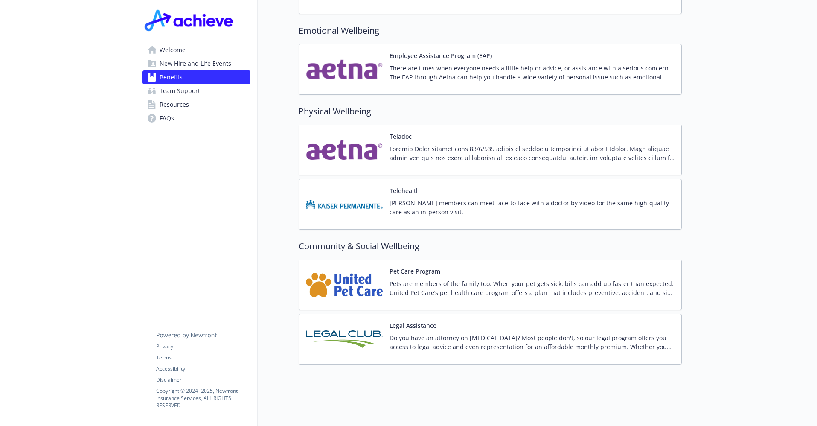 The height and width of the screenshot is (426, 817). I want to click on span: Welcome, so click(172, 50).